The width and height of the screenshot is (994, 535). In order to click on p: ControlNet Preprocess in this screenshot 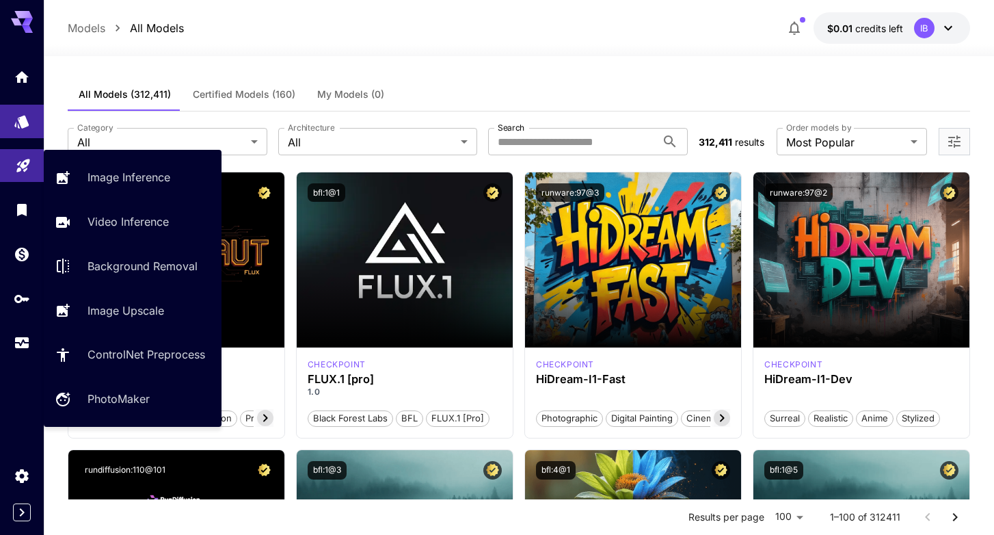, I will do `click(146, 354)`.